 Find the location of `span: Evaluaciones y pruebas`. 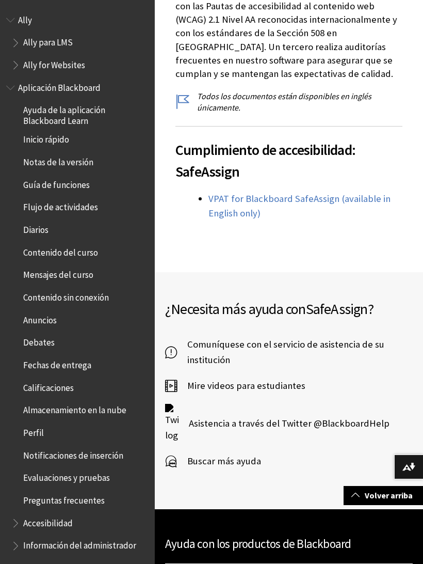

span: Evaluaciones y pruebas is located at coordinates (67, 476).